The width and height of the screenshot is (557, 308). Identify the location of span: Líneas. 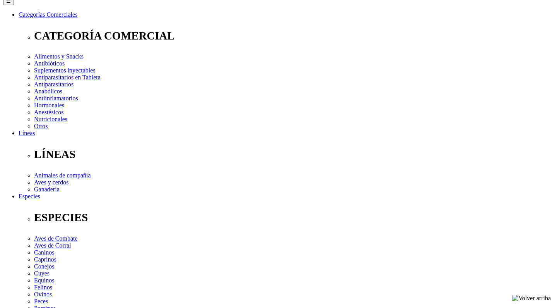
(27, 133).